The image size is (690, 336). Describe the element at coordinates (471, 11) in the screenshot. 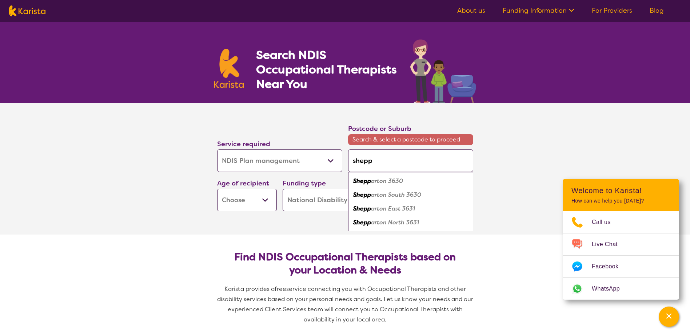

I see `a: About us` at that location.